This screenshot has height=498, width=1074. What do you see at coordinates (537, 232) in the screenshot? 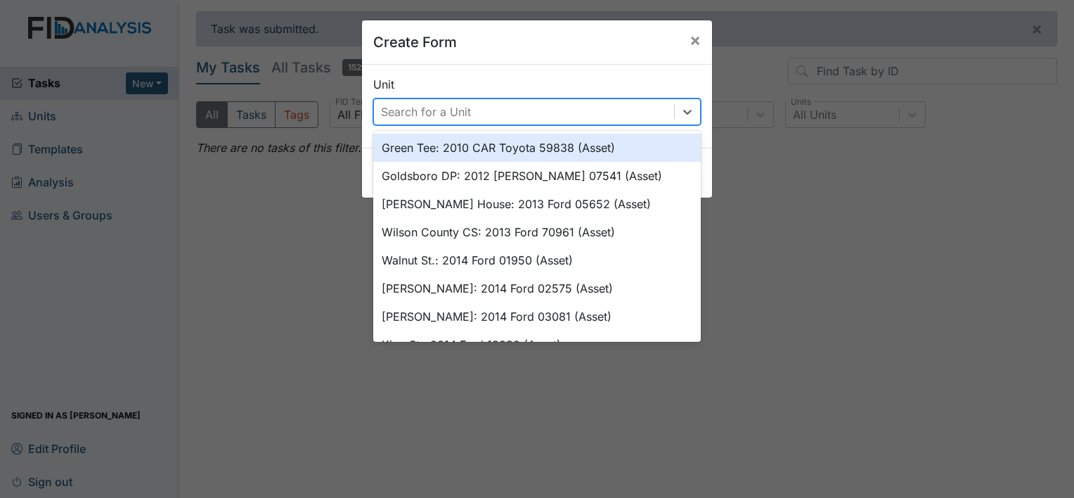
I see `div: Wilson County CS: 2013 Ford 70961 (Asset)` at bounding box center [537, 232].